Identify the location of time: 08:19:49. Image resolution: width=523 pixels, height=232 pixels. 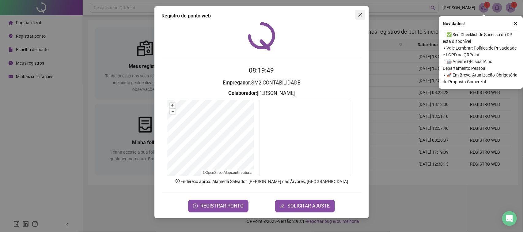
(261, 70).